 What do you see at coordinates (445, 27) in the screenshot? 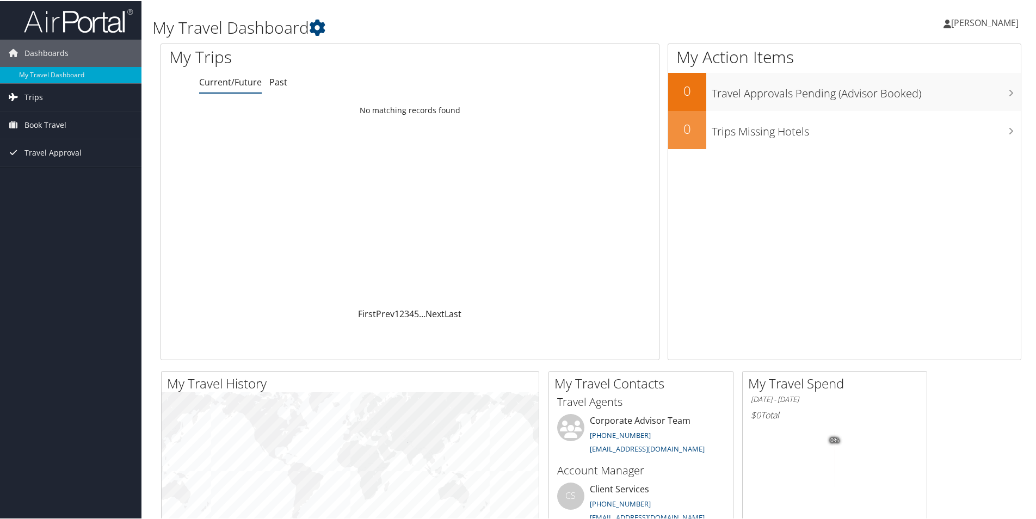
I see `h1: My Travel Dashboard` at bounding box center [445, 27].